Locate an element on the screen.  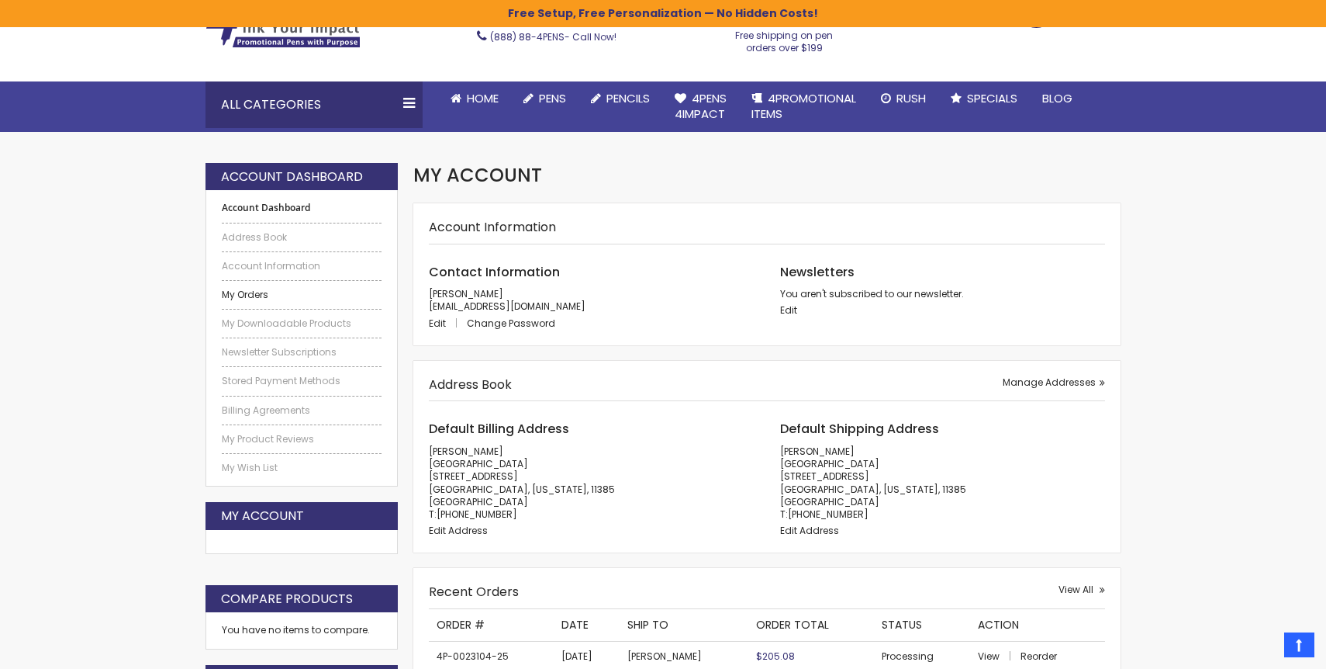
a: Stored Payment Methods is located at coordinates (302, 381).